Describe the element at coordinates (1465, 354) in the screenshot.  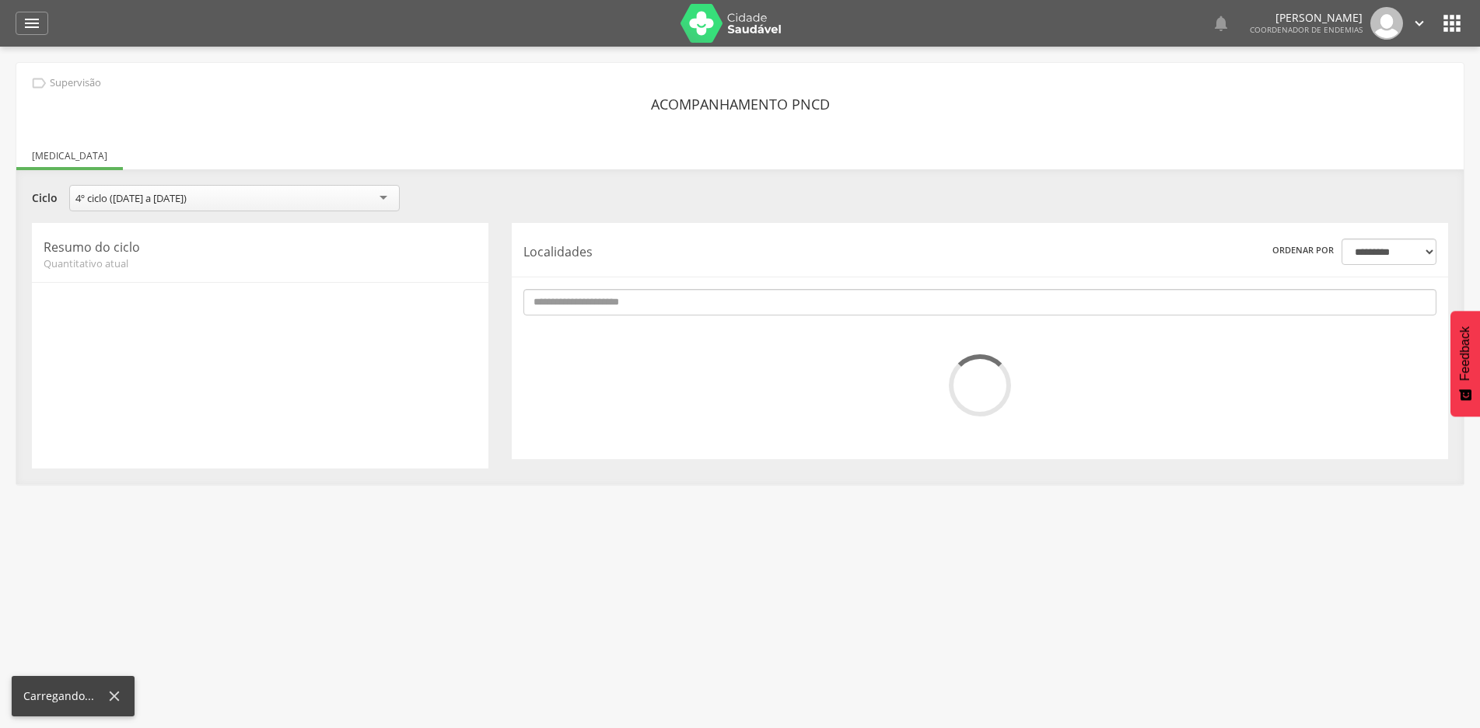
I see `span: Feedback` at that location.